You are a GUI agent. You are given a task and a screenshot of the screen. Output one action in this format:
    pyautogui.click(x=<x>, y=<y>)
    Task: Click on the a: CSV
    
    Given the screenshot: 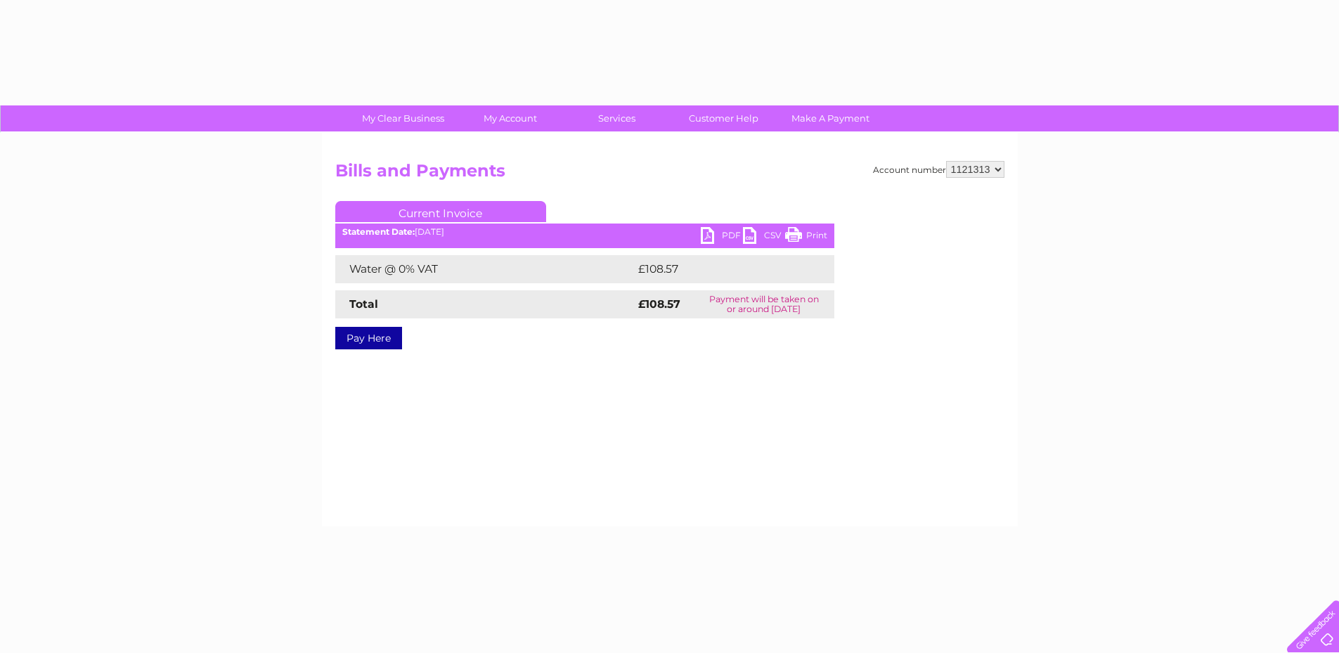 What is the action you would take?
    pyautogui.click(x=764, y=237)
    